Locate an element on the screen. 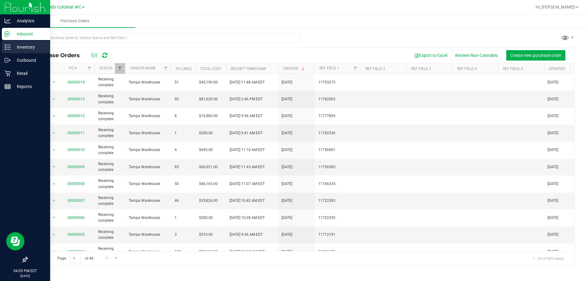 This screenshot has width=587, height=281. p: Inbound is located at coordinates (29, 34).